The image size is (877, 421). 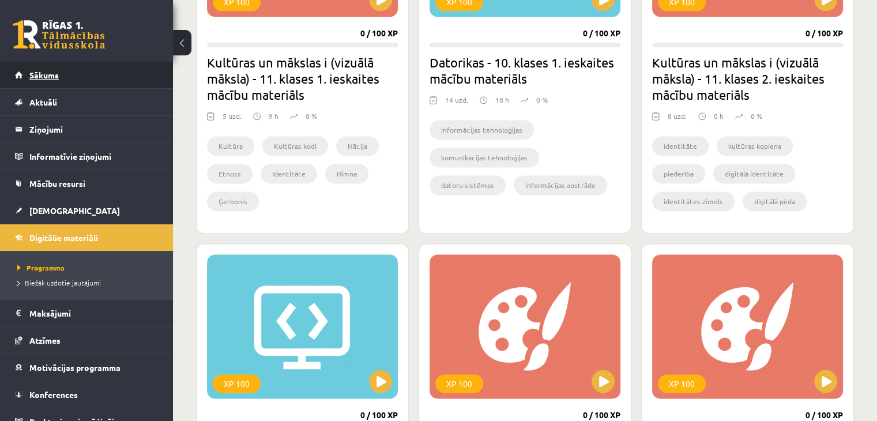 What do you see at coordinates (75, 367) in the screenshot?
I see `span: Motivācijas programma` at bounding box center [75, 367].